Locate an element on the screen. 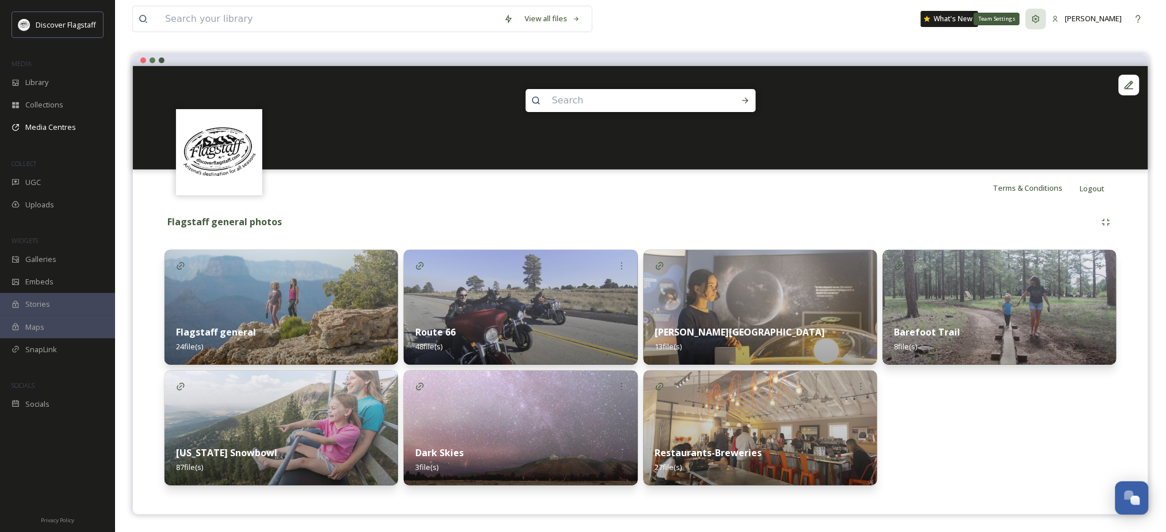 The width and height of the screenshot is (1166, 532). img: 4236c231-3979-4407-9ee7-77ba3ba47a2f.jpg is located at coordinates (760, 308).